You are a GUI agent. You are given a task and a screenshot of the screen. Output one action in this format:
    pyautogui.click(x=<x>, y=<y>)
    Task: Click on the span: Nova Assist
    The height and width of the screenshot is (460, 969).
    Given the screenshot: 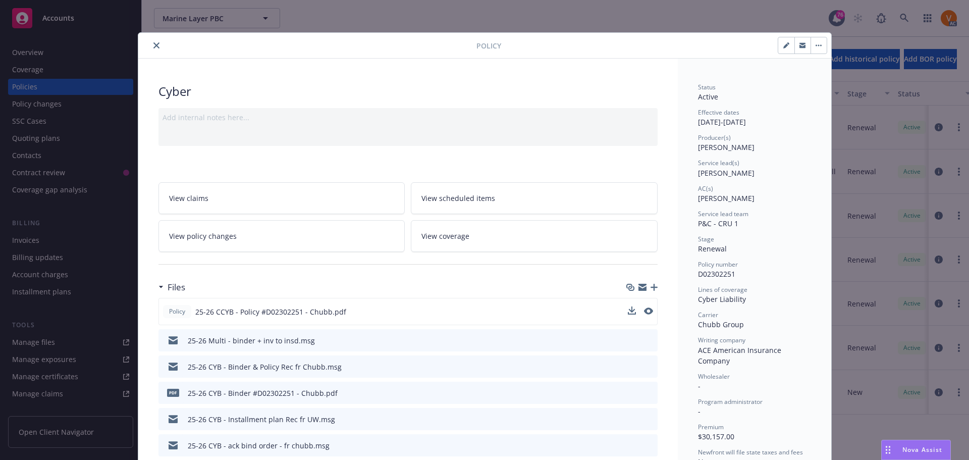 What is the action you would take?
    pyautogui.click(x=922, y=449)
    